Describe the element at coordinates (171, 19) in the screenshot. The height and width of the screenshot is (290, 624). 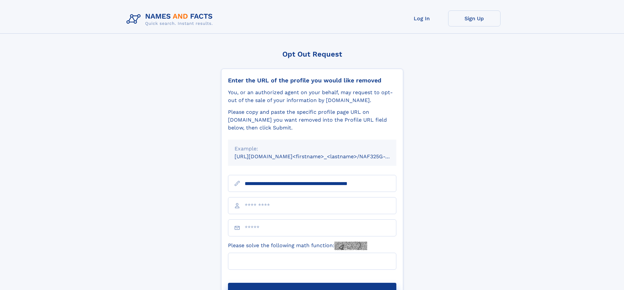
I see `img: Logo Names and Facts` at that location.